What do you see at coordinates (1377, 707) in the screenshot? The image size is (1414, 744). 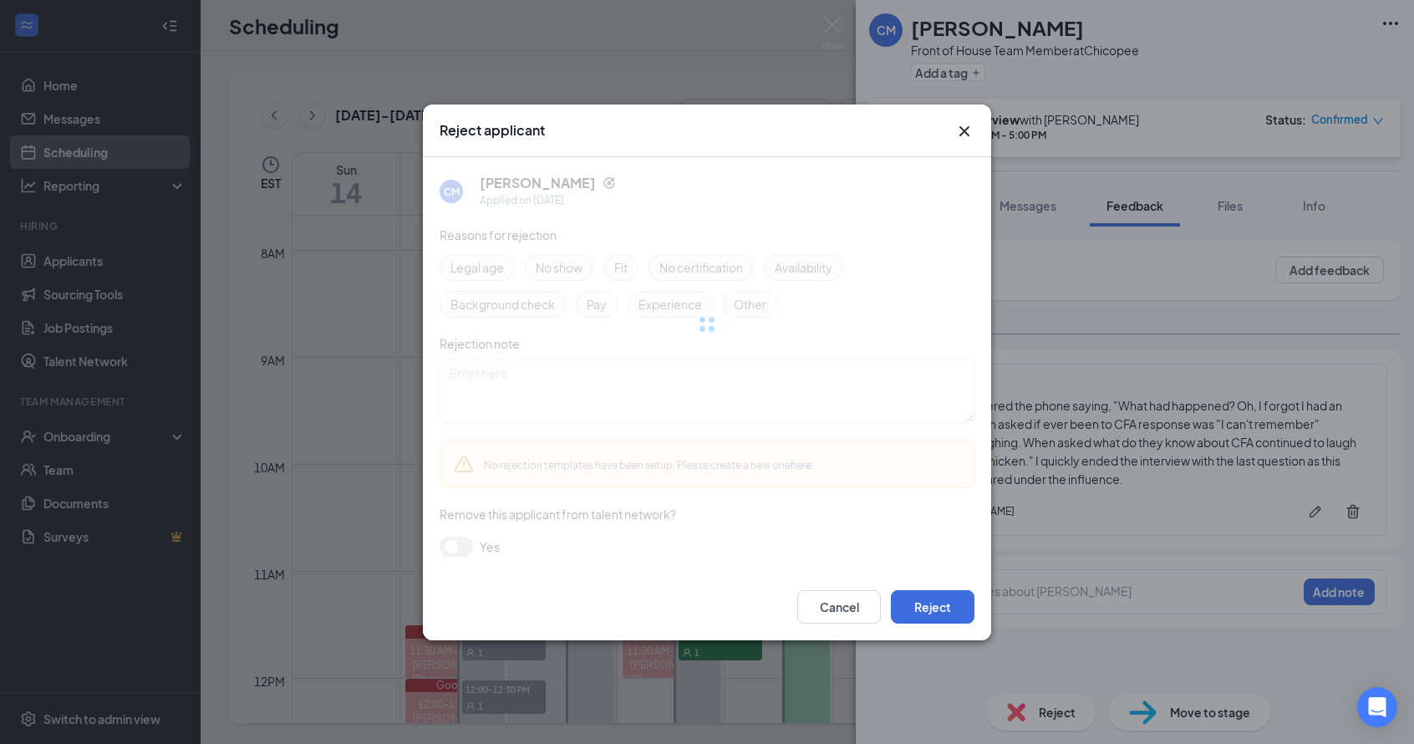 I see `div: Open Intercom Messenger` at bounding box center [1377, 707].